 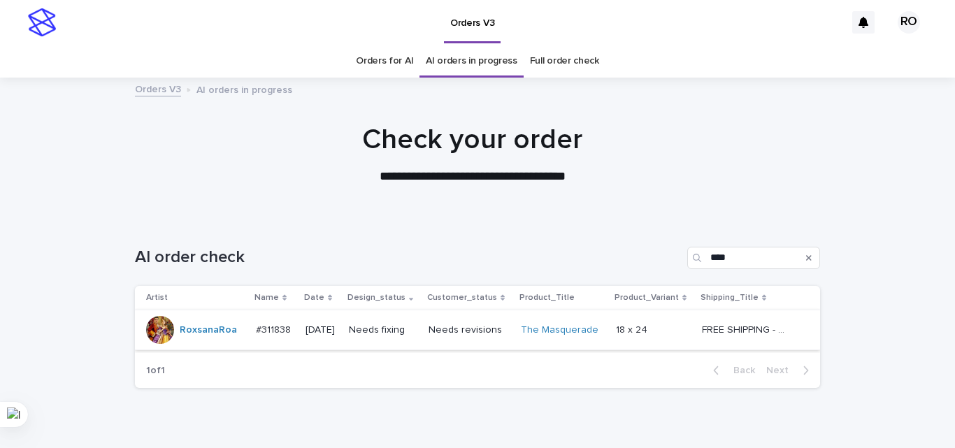 I want to click on button: Next, so click(x=790, y=371).